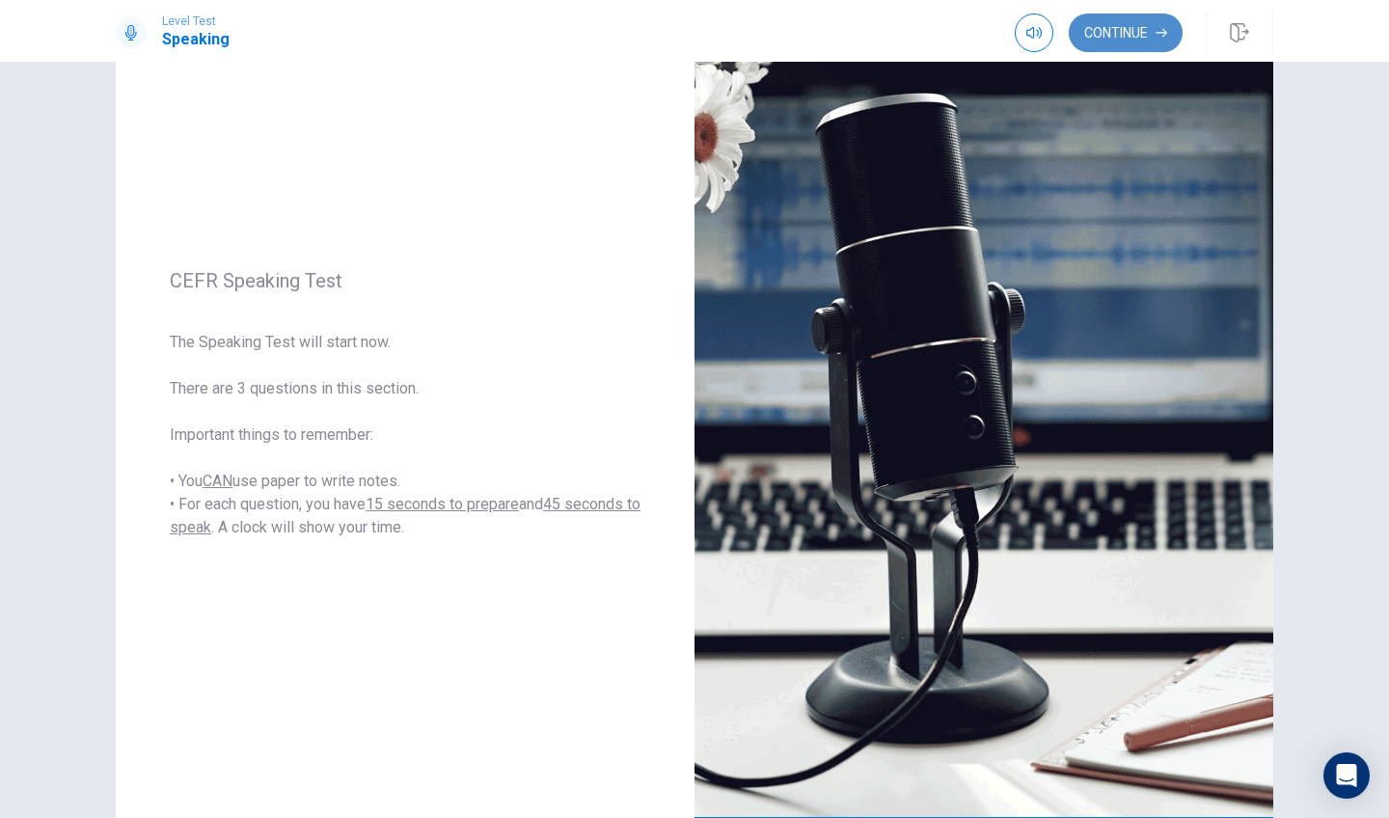 This screenshot has height=818, width=1389. I want to click on span: The Speaking Test will start now. There are 3 questions in this section. Important things to reme..., so click(405, 435).